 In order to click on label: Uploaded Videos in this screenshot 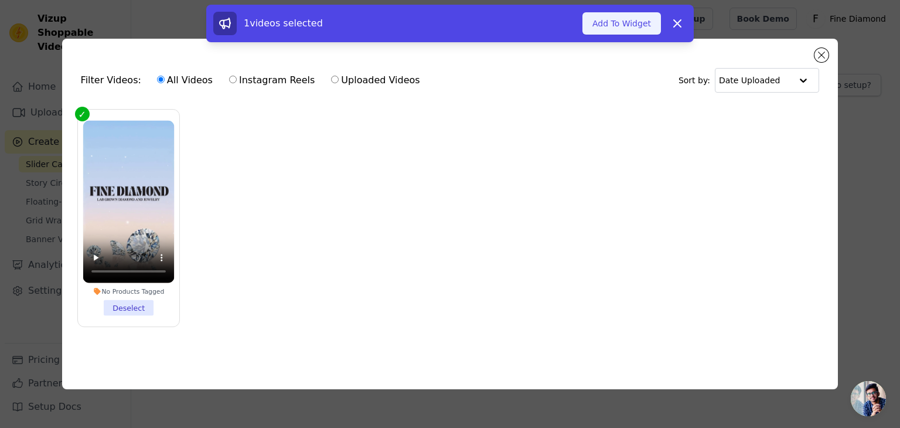, I will do `click(375, 80)`.